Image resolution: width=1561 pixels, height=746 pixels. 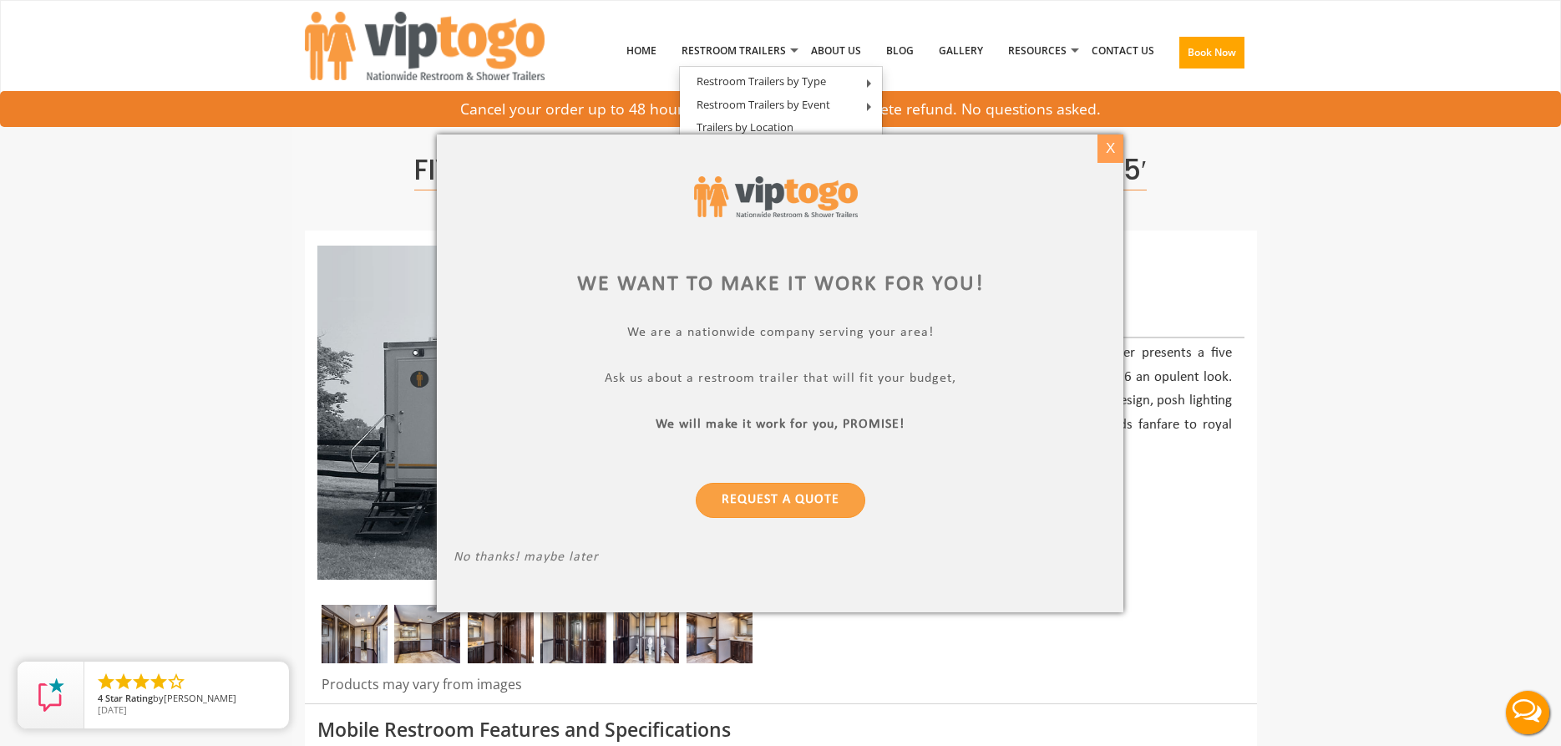 I want to click on span: by, so click(x=186, y=699).